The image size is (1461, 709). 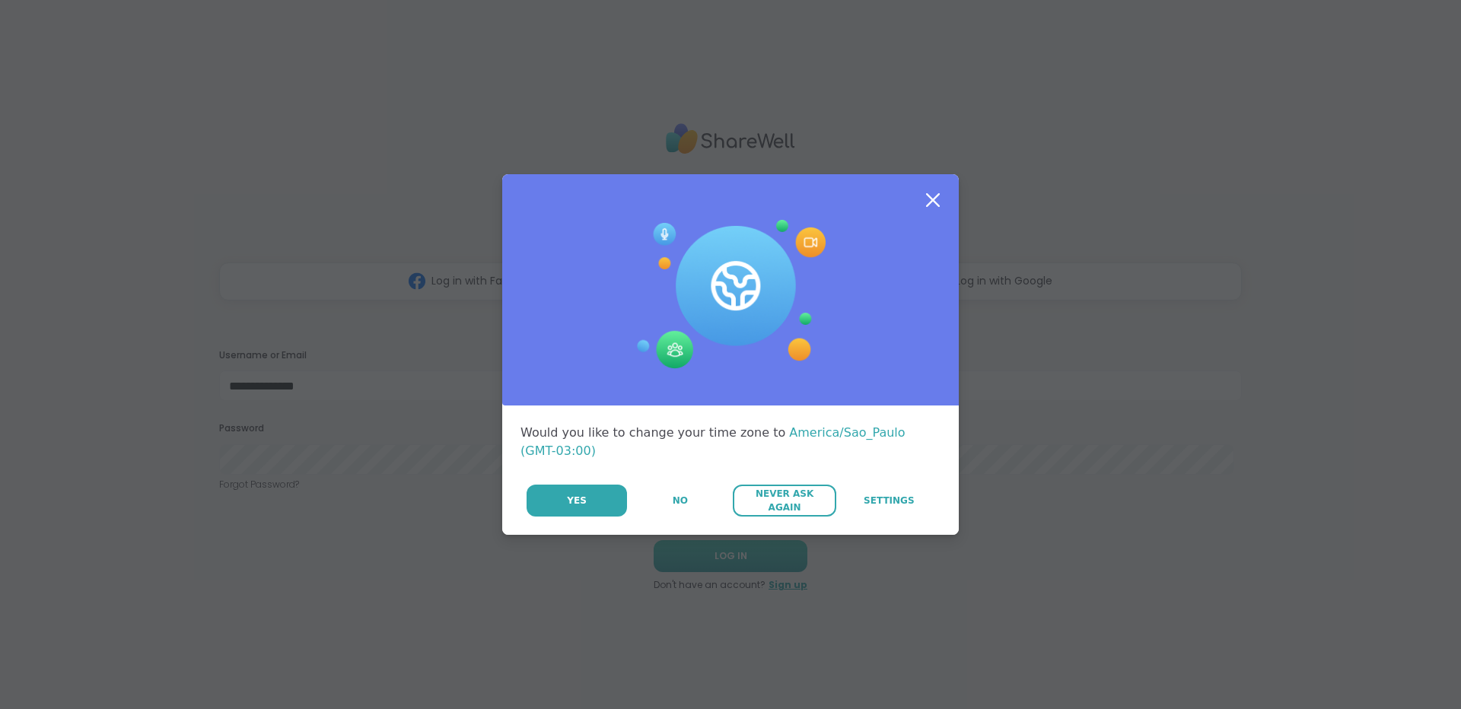 I want to click on span: Settings, so click(x=889, y=501).